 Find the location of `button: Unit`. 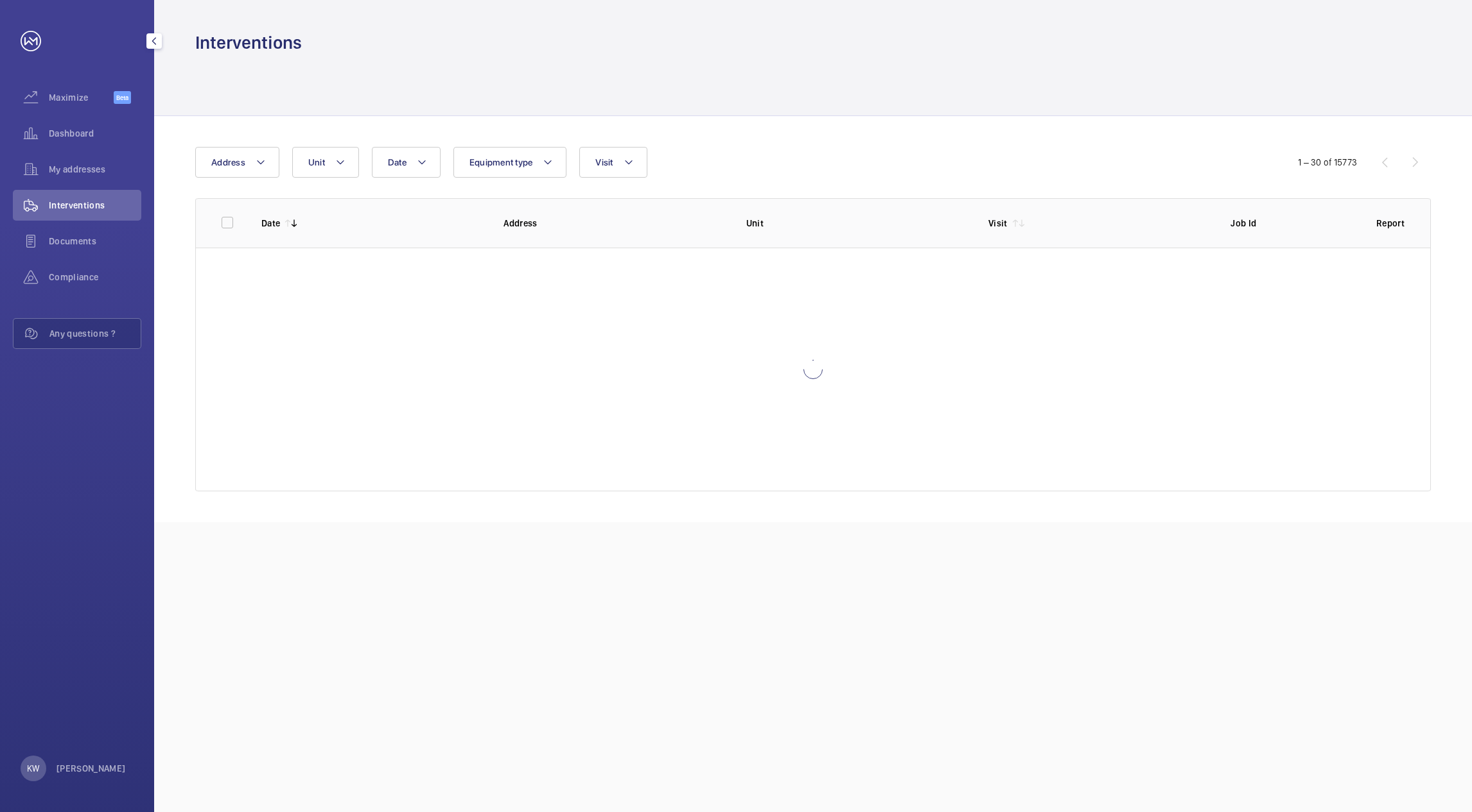

button: Unit is located at coordinates (326, 163).